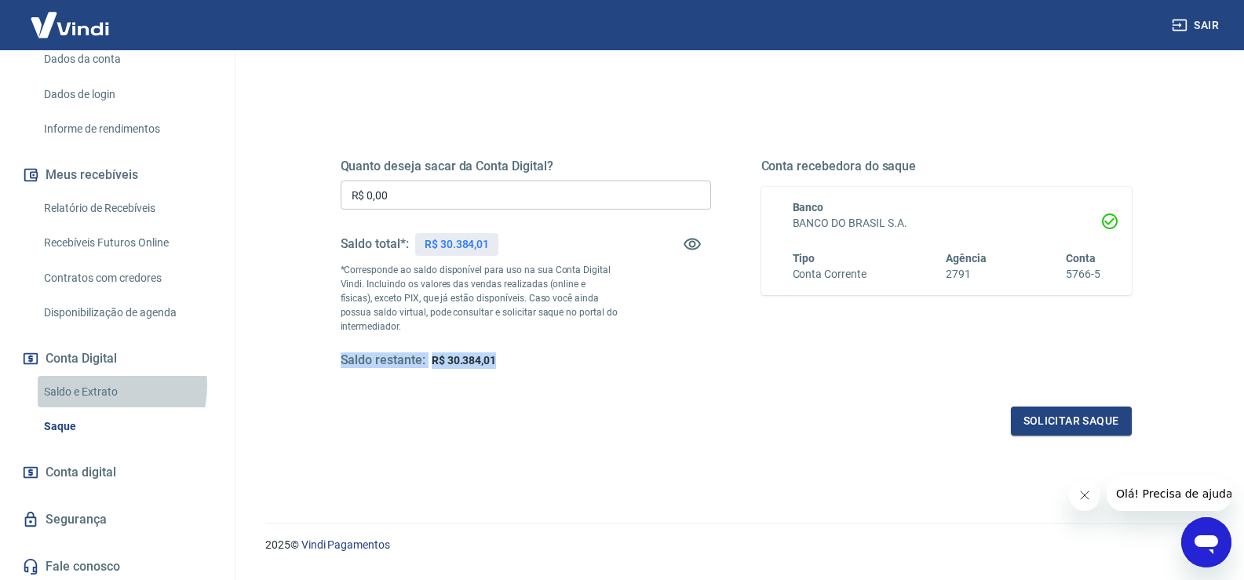  What do you see at coordinates (966, 274) in the screenshot?
I see `h6: 2791` at bounding box center [966, 274].